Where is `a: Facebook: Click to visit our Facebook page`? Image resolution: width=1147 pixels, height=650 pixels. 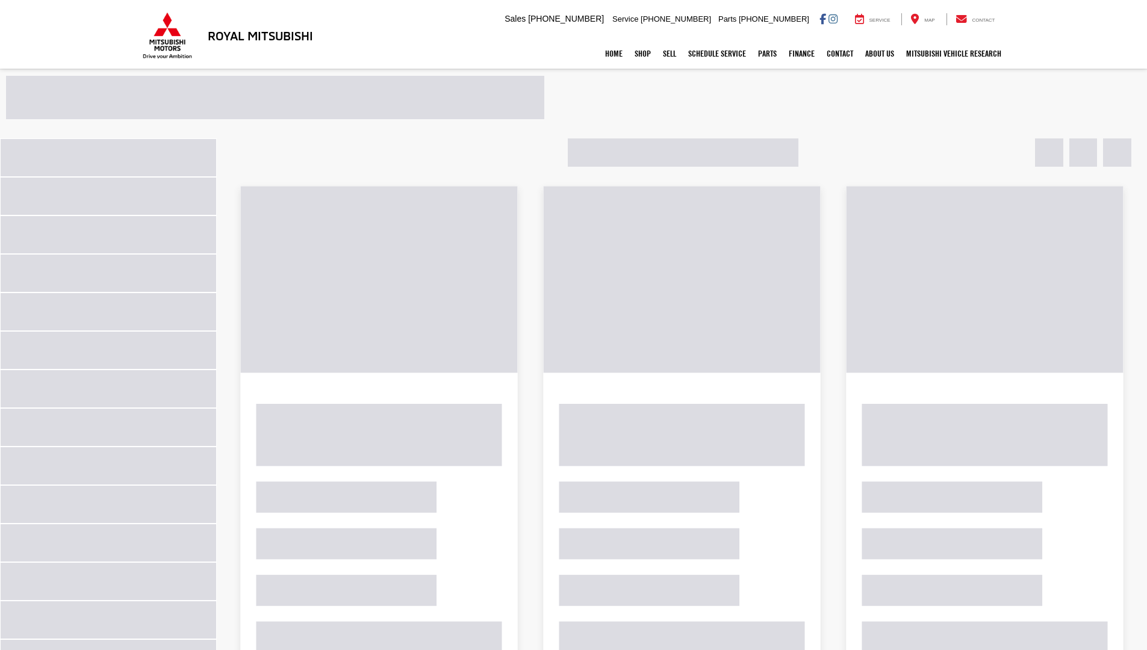 a: Facebook: Click to visit our Facebook page is located at coordinates (822, 19).